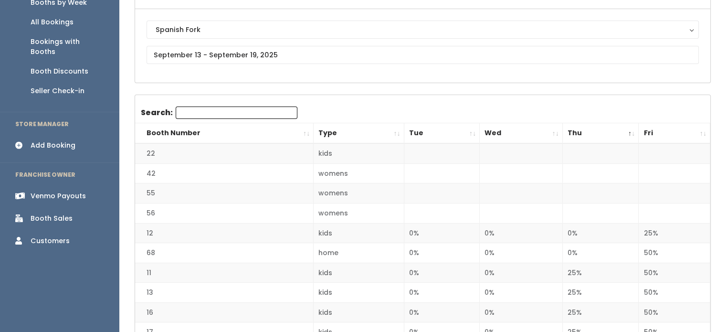 The height and width of the screenshot is (332, 726). What do you see at coordinates (224, 273) in the screenshot?
I see `td: 11` at bounding box center [224, 273].